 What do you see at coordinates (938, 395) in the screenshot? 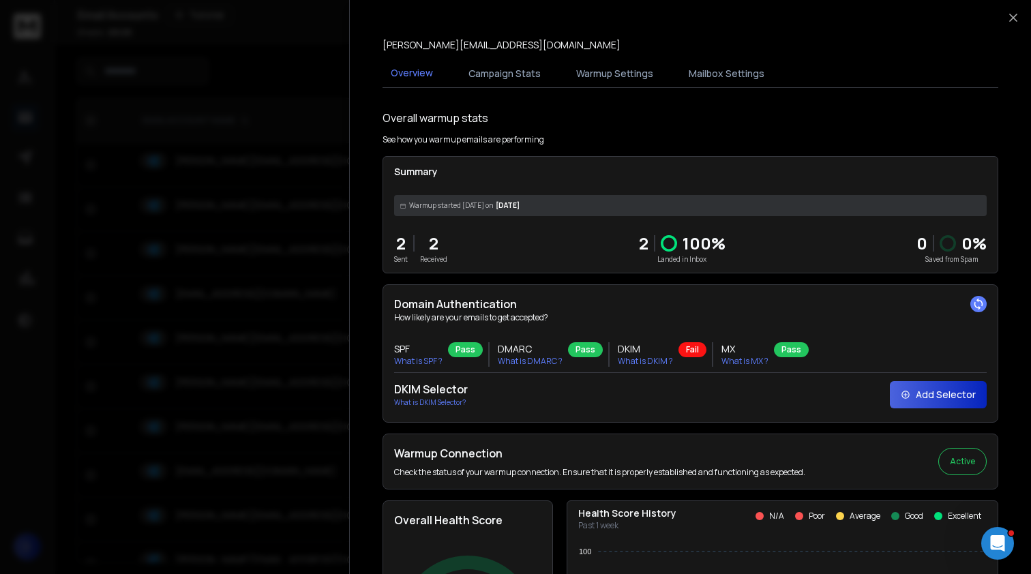
I see `button: Add Selector` at bounding box center [938, 395].